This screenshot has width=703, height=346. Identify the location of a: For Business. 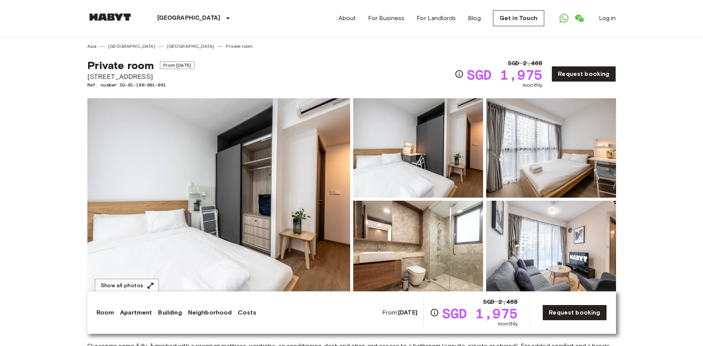
(386, 18).